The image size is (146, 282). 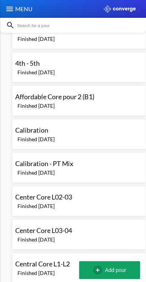 I want to click on span: MENU, so click(x=23, y=9).